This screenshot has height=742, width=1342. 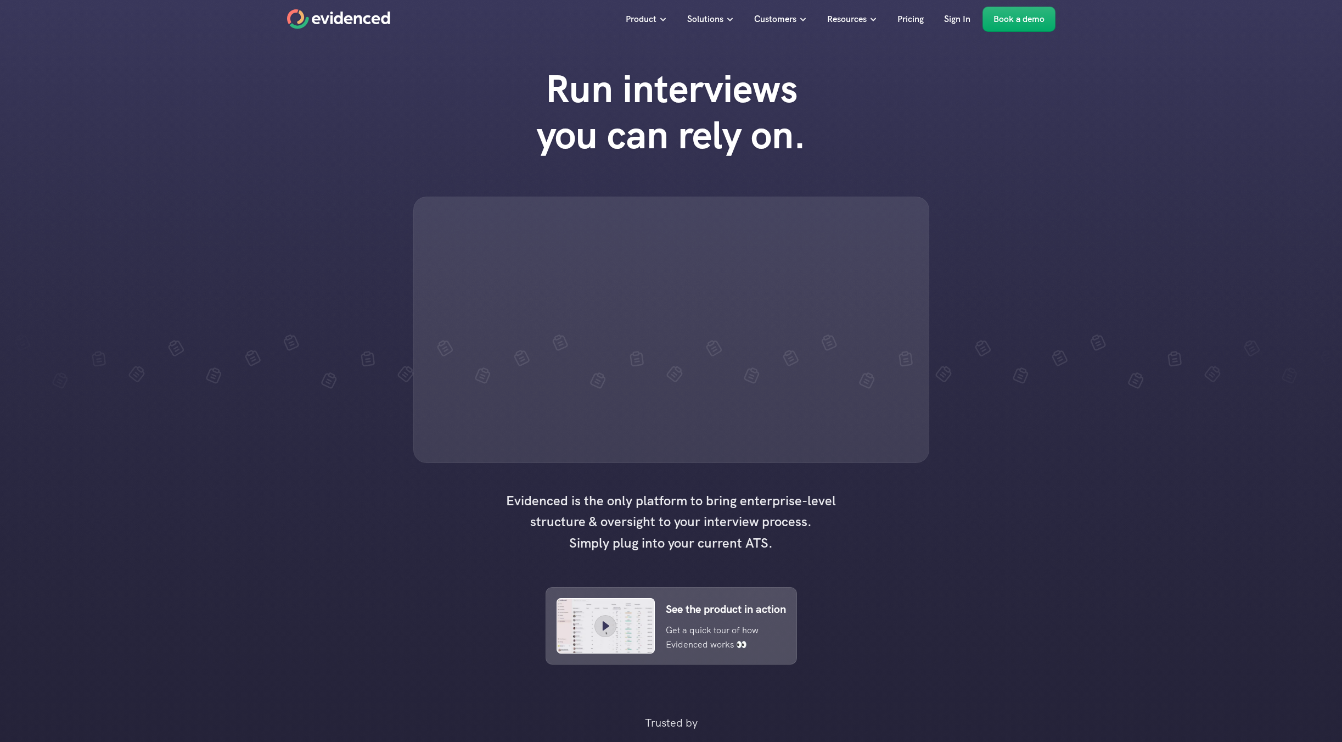 I want to click on p: Trusted by, so click(x=671, y=722).